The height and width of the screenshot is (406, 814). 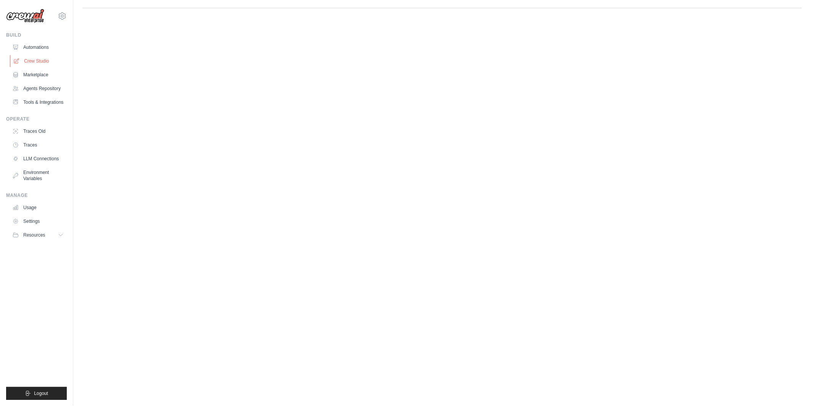 I want to click on a: LLM Connections, so click(x=38, y=159).